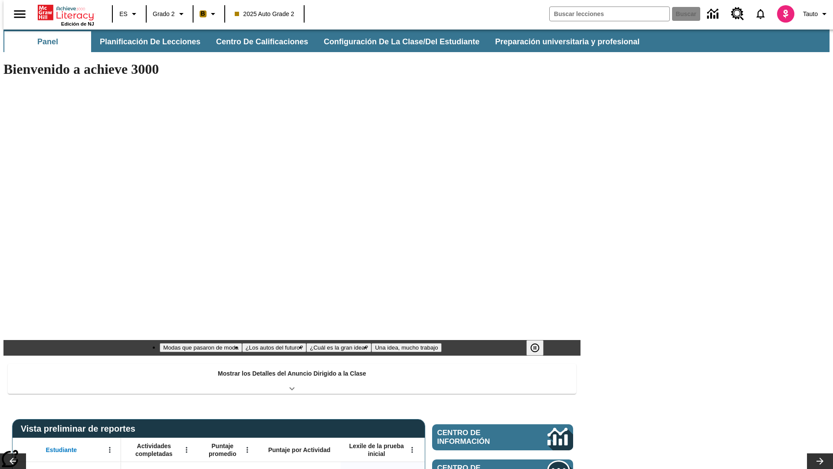 The width and height of the screenshot is (833, 469). Describe the element at coordinates (339, 347) in the screenshot. I see `button: Diapositiva 3 ¿Cuál es la gran idea?` at that location.